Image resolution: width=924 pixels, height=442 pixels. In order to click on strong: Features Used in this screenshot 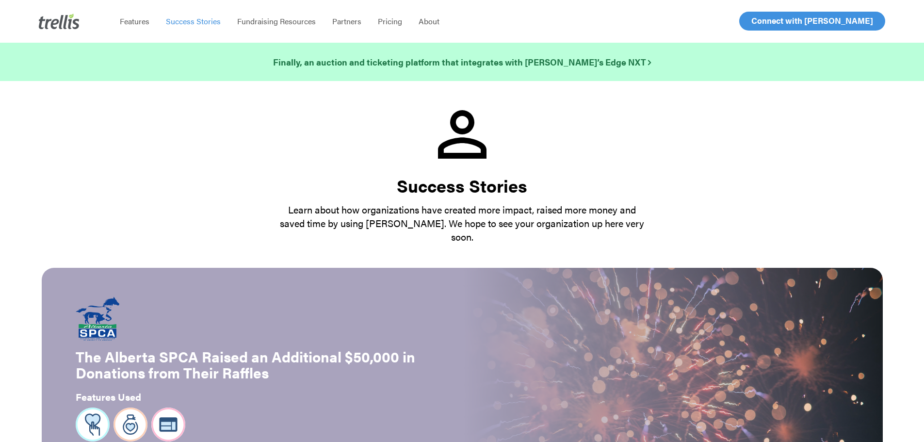, I will do `click(108, 396)`.